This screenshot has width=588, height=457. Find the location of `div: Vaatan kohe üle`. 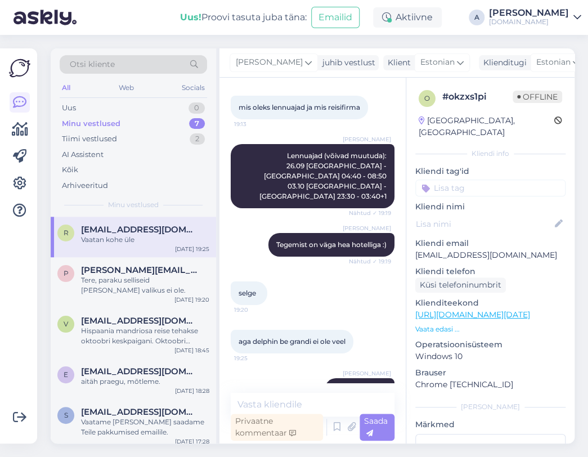

div: Vaatan kohe üle is located at coordinates (145, 240).